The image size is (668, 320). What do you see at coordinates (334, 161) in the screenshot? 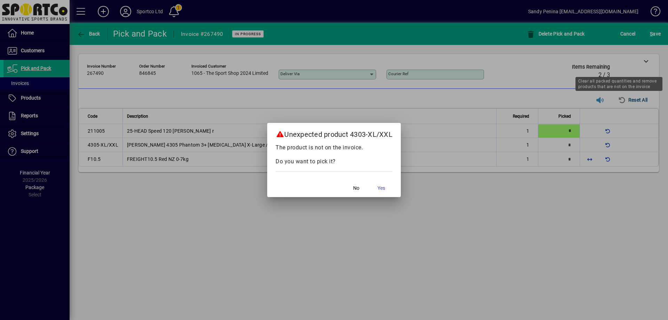
I see `p: Do you want to pick it?` at bounding box center [334, 161].